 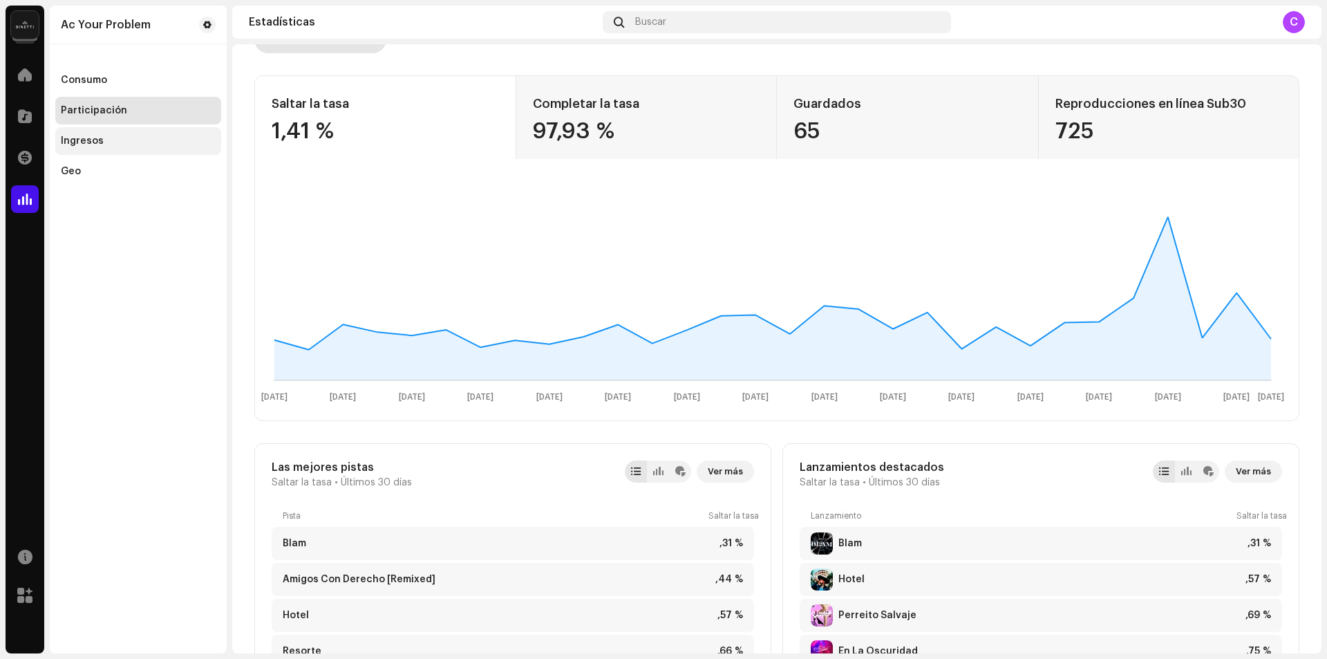 I want to click on div: Amigos Con Derecho [Remixed], so click(x=359, y=579).